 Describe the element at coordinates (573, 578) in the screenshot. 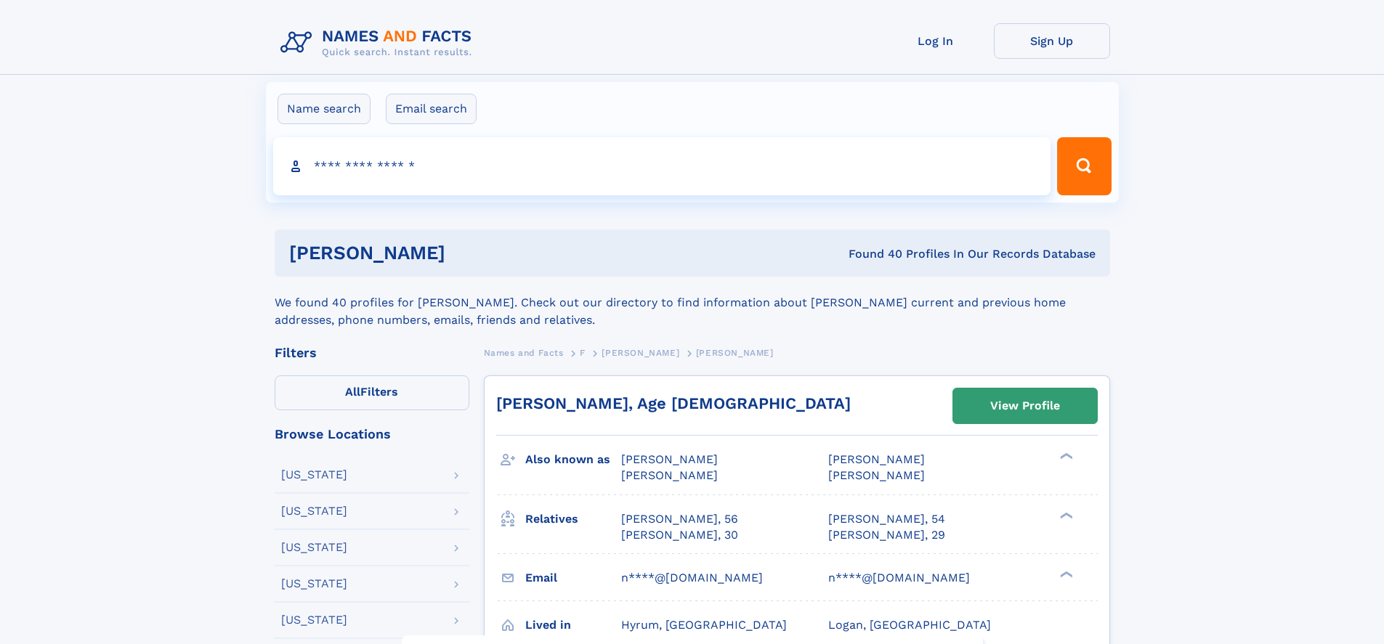

I see `h3: Email` at that location.